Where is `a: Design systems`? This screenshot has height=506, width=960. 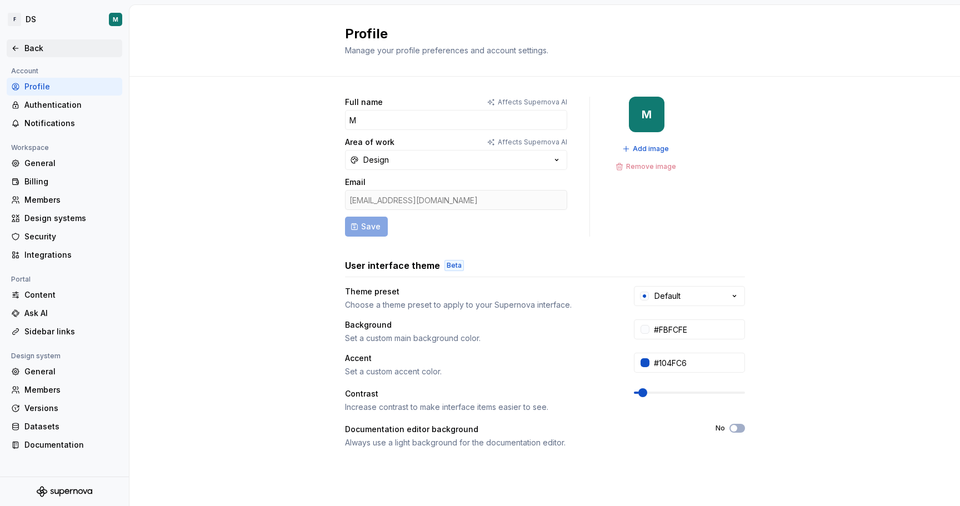 a: Design systems is located at coordinates (64, 218).